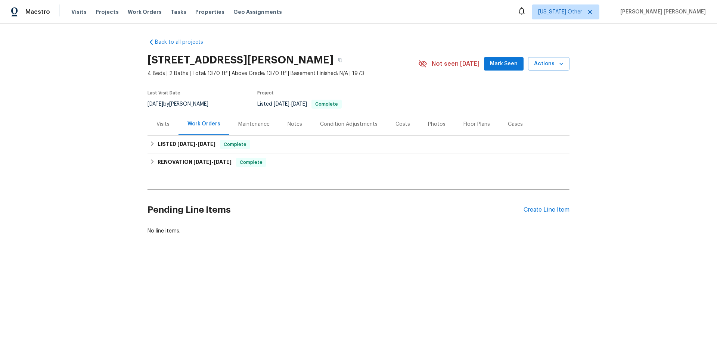  Describe the element at coordinates (163, 124) in the screenshot. I see `div: Visits` at that location.